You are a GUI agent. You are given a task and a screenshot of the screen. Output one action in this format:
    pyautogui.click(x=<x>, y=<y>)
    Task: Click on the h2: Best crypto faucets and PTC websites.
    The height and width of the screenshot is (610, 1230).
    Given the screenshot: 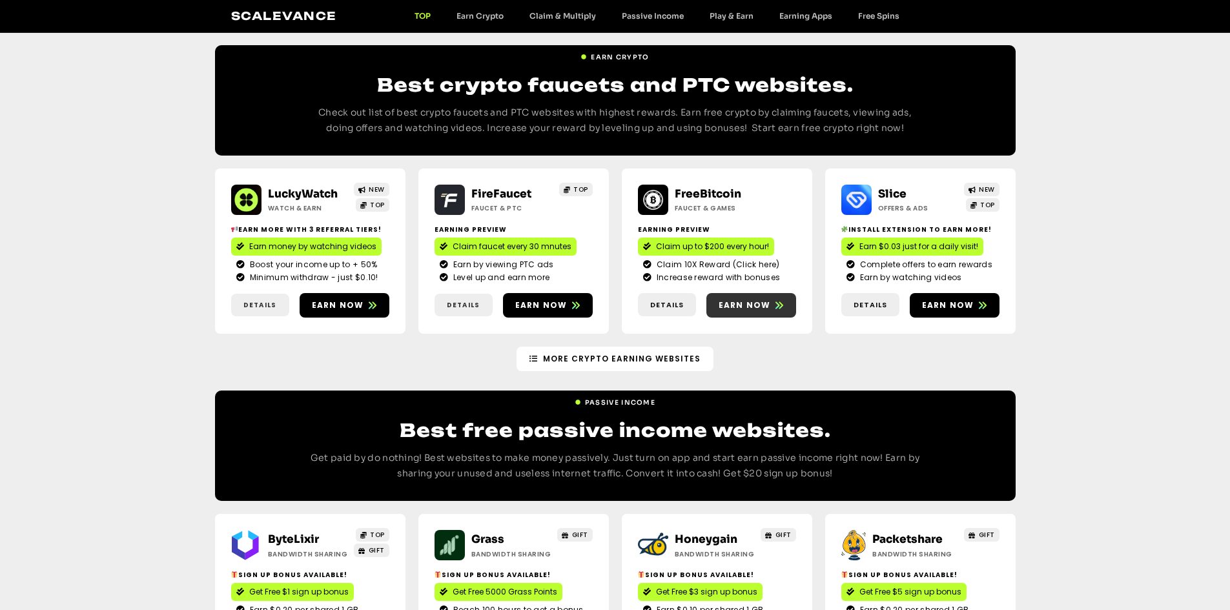 What is the action you would take?
    pyautogui.click(x=615, y=85)
    